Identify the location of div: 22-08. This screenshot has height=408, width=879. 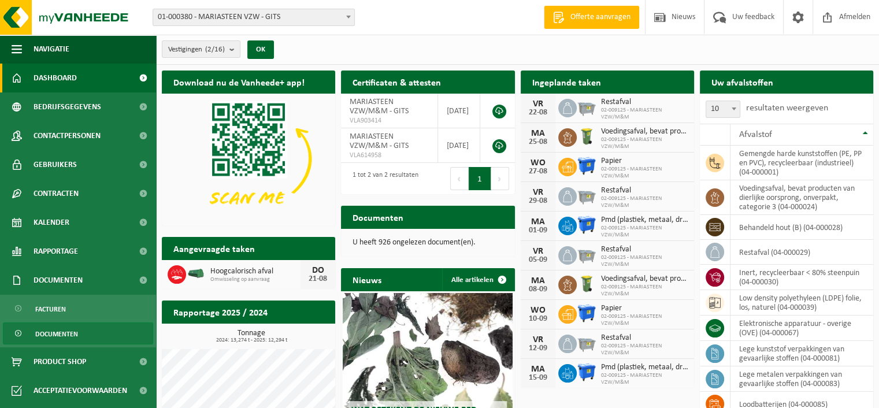
(538, 113).